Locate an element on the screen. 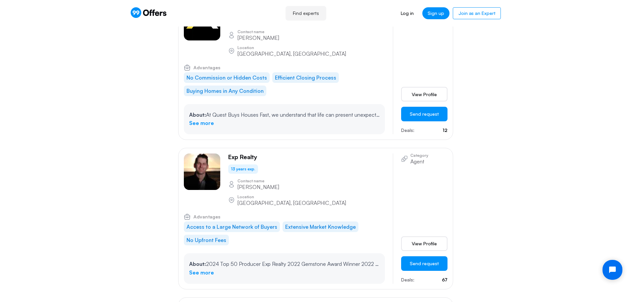 Image resolution: width=631 pixels, height=302 pixels. a: Find experts is located at coordinates (306, 13).